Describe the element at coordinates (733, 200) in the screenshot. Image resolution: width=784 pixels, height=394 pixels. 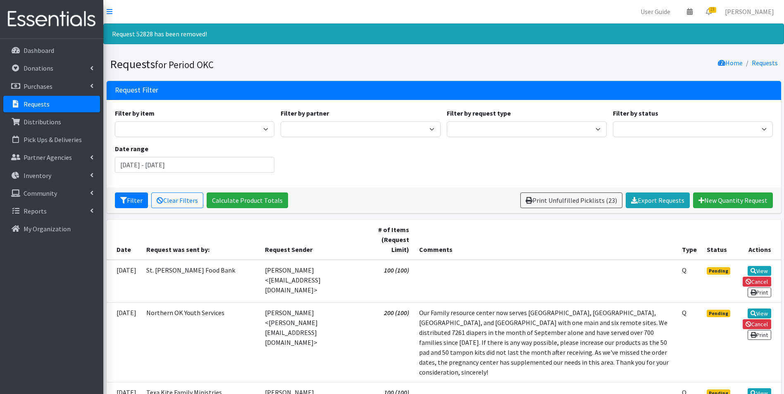
I see `a: New Quantity Request` at that location.